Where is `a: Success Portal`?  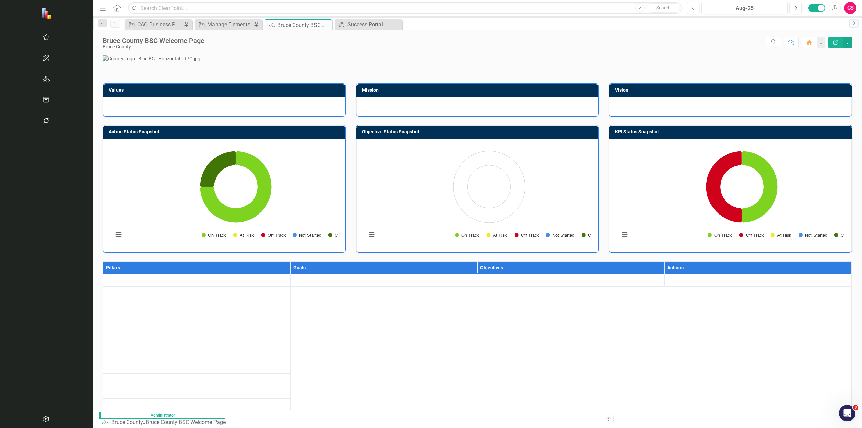 a: Success Portal is located at coordinates (369, 24).